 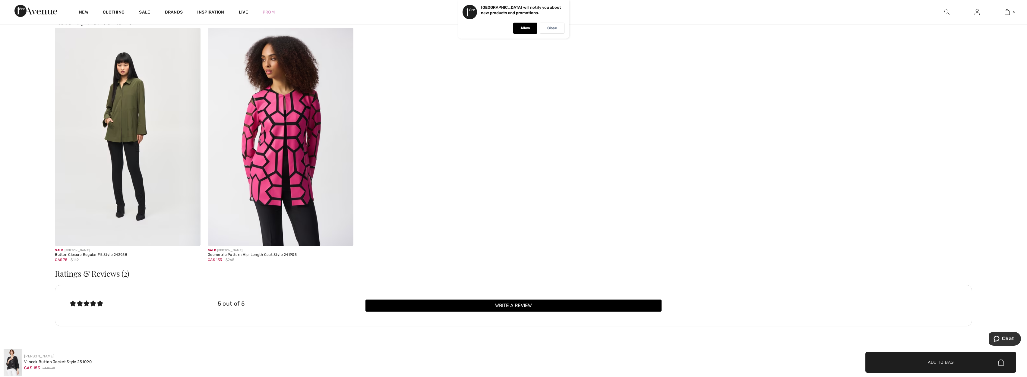 I want to click on span: CA$ 75, so click(x=61, y=260).